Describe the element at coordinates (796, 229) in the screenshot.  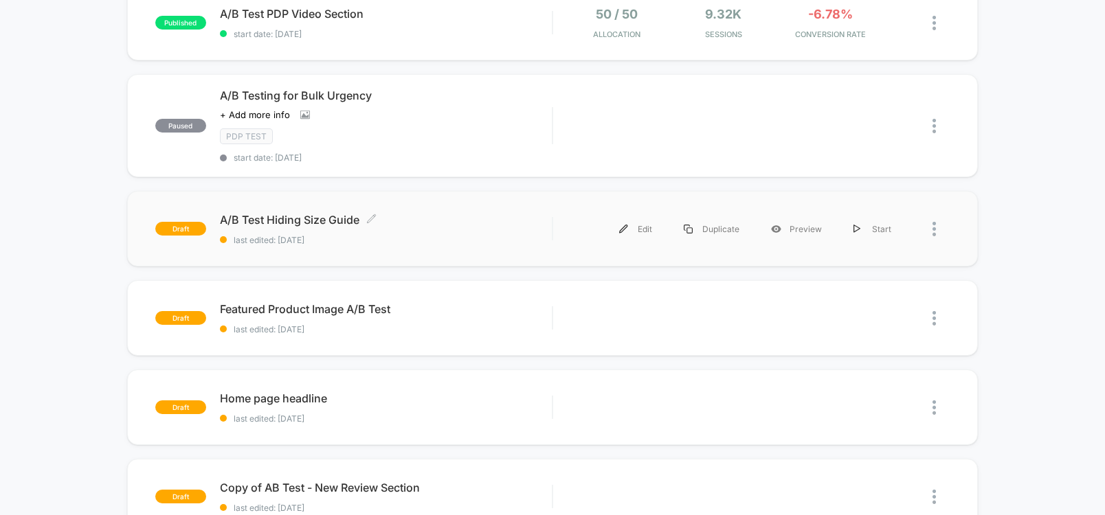
I see `div: Preview` at that location.